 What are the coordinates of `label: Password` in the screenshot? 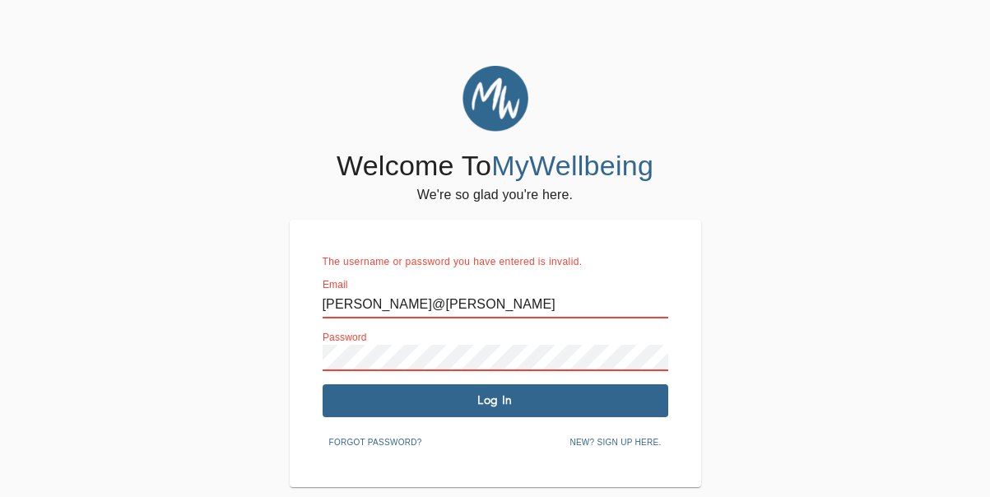 It's located at (345, 338).